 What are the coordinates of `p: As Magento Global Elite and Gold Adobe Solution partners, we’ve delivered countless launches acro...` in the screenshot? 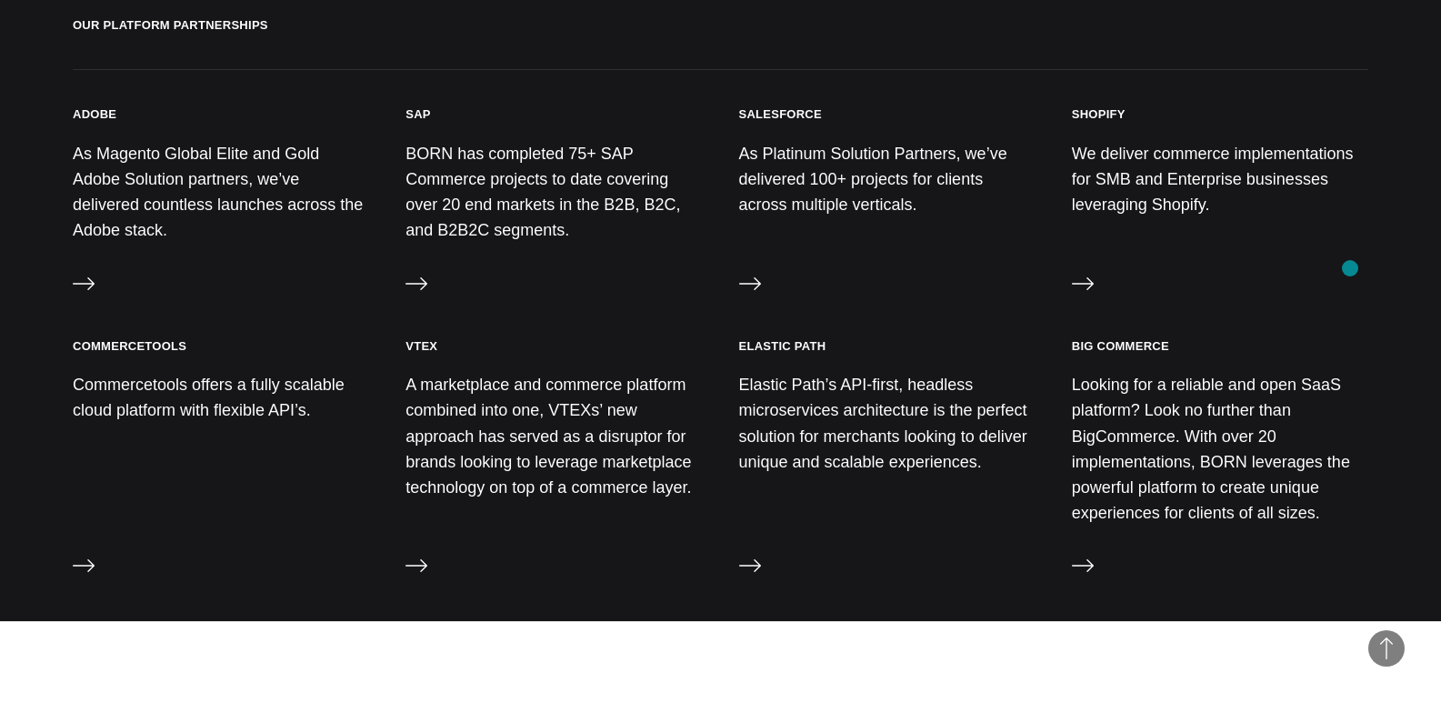 It's located at (221, 192).